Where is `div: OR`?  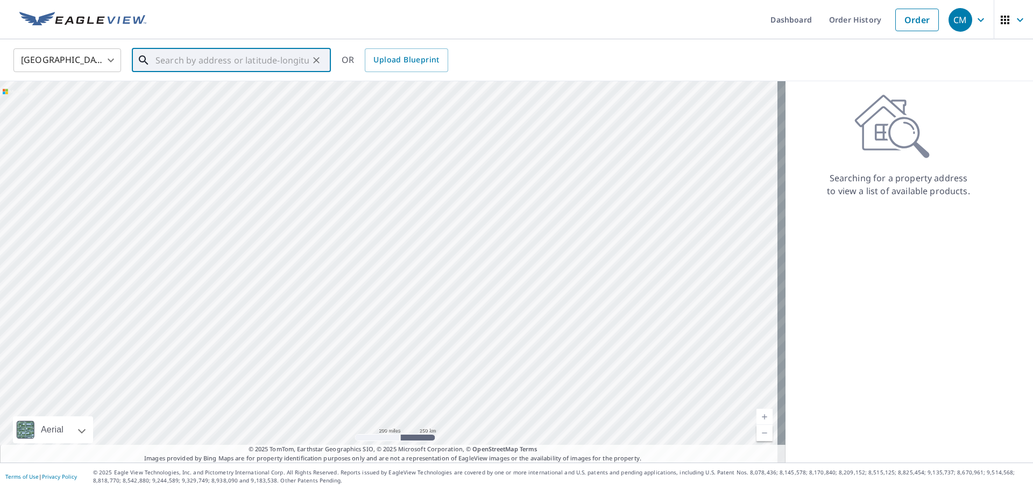
div: OR is located at coordinates (395, 60).